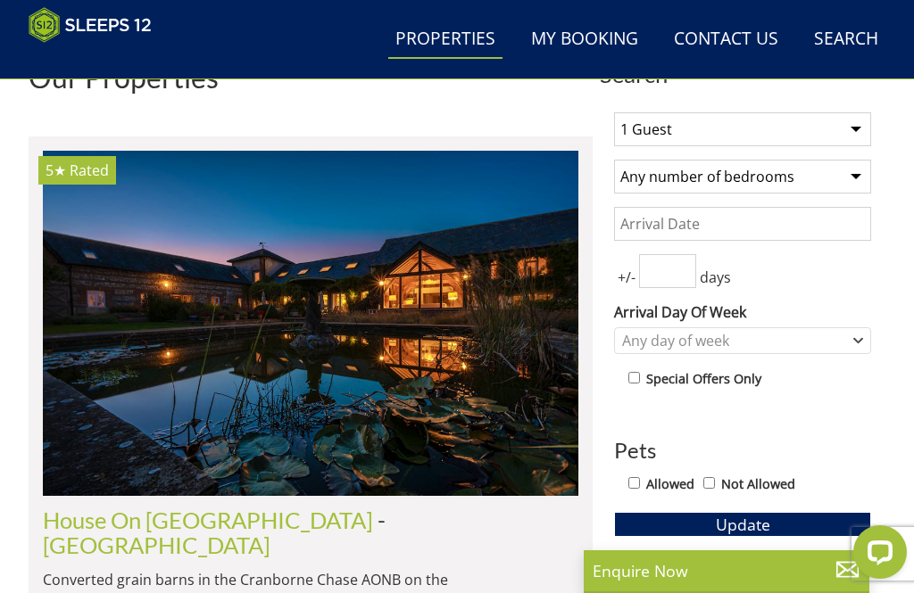  I want to click on p: Enquire Now, so click(726, 571).